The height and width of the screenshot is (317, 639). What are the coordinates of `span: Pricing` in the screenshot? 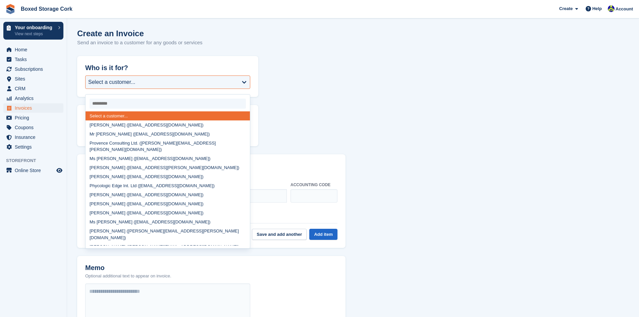 It's located at (35, 118).